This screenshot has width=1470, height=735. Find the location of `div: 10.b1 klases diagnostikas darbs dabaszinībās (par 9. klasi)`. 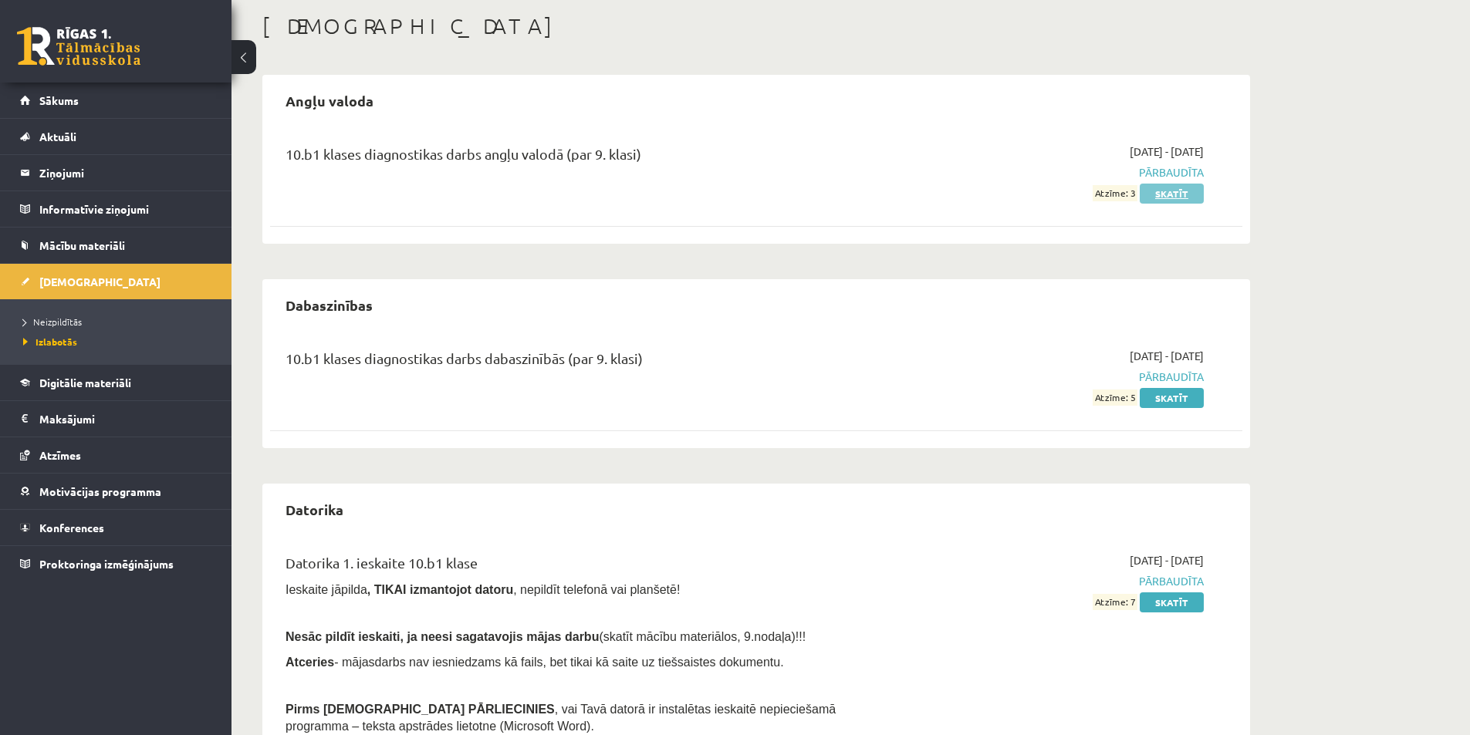

div: 10.b1 klases diagnostikas darbs dabaszinībās (par 9. klasi) is located at coordinates (587, 362).